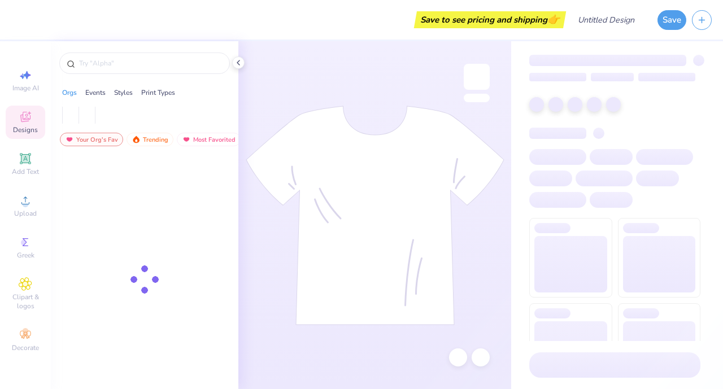  What do you see at coordinates (25, 348) in the screenshot?
I see `span: Decorate` at bounding box center [25, 348].